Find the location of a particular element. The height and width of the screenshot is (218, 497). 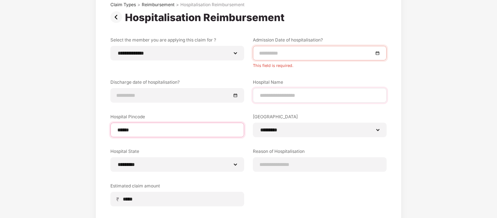

div: Claim Types is located at coordinates (123, 5).